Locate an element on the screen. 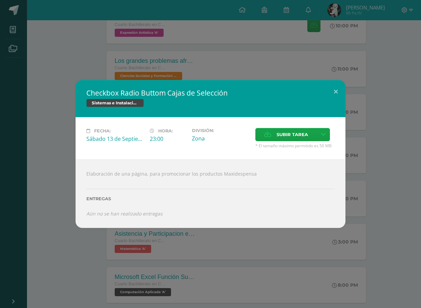 This screenshot has height=308, width=421. span: Sistemas e Instalación de Software is located at coordinates (115, 103).